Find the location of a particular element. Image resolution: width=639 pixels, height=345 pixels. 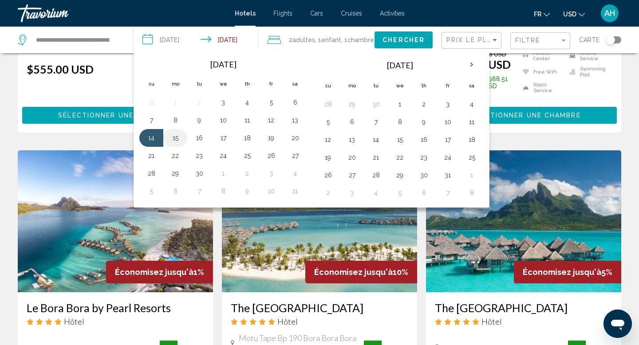

span: Hotels is located at coordinates (245, 13).